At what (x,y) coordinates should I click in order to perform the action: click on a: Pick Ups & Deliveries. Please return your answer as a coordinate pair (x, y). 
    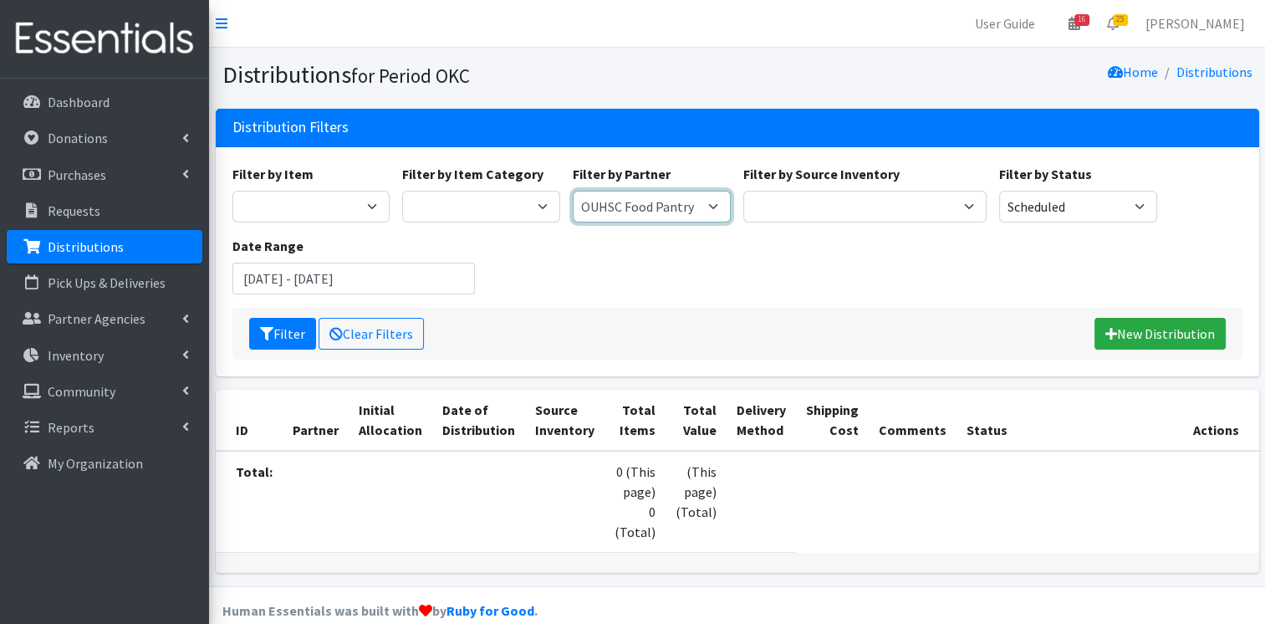
    Looking at the image, I should click on (105, 283).